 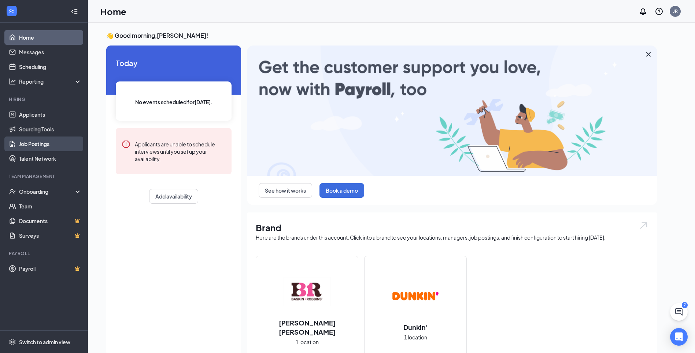 What do you see at coordinates (50, 67) in the screenshot?
I see `a: Scheduling` at bounding box center [50, 67].